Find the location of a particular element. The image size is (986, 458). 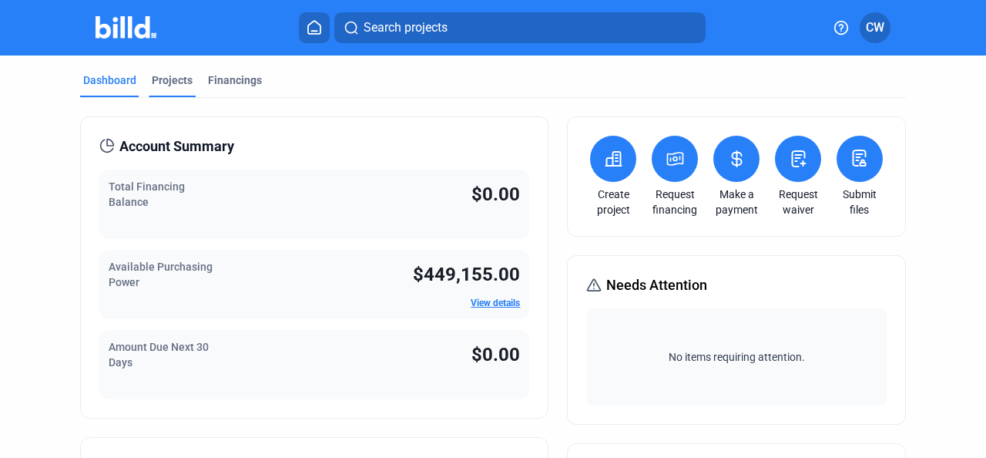

span: Total Financing Balance is located at coordinates (146, 194).